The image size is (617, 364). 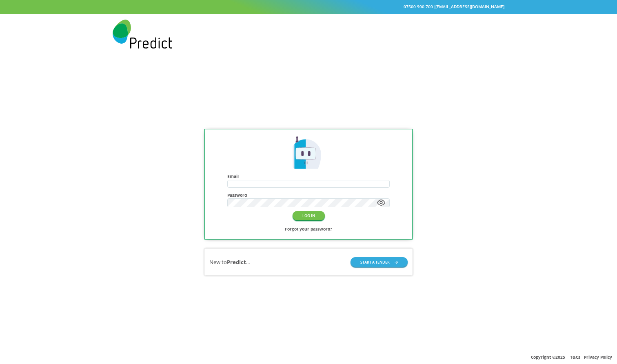 What do you see at coordinates (308, 215) in the screenshot?
I see `button: LOG IN` at bounding box center [308, 215].